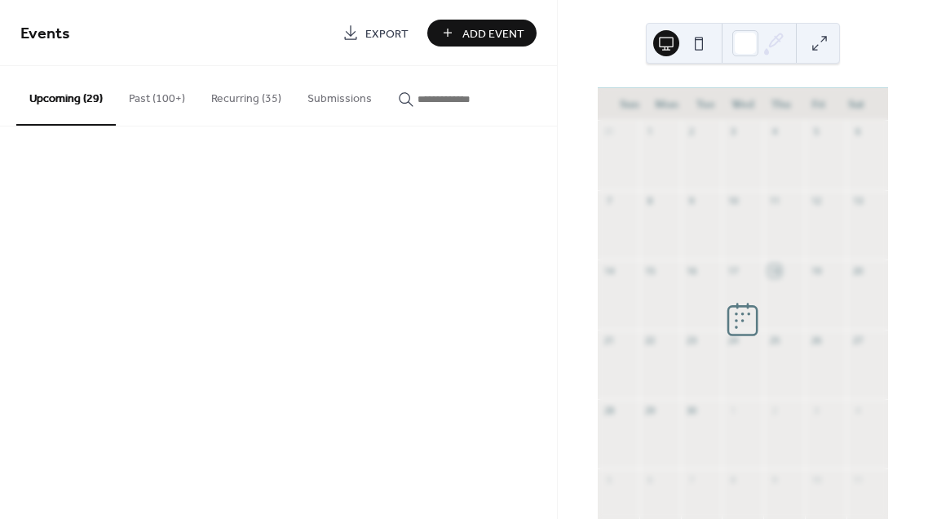 This screenshot has height=519, width=928. I want to click on div: Tue, so click(704, 104).